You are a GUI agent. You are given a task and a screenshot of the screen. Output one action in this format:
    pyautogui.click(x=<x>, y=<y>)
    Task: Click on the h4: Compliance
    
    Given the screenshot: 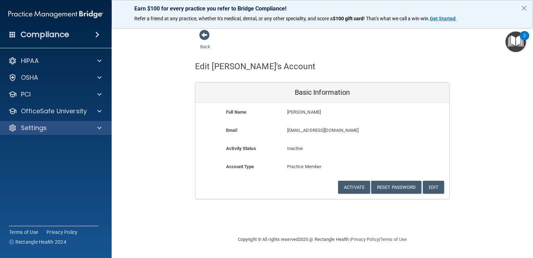 What is the action you would take?
    pyautogui.click(x=45, y=35)
    